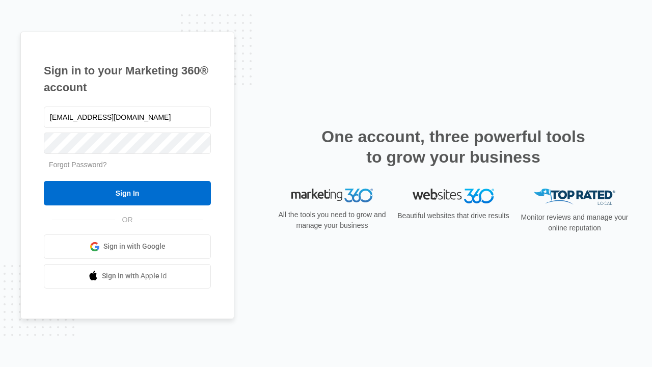  Describe the element at coordinates (127, 276) in the screenshot. I see `a: Sign in with Apple Id` at that location.